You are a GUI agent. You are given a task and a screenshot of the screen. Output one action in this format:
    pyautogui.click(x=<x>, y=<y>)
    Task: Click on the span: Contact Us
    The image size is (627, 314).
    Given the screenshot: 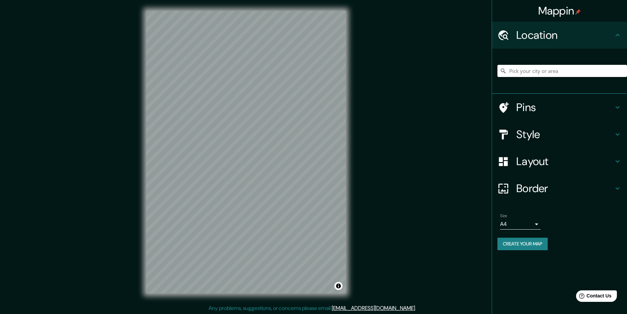 What is the action you would take?
    pyautogui.click(x=32, y=8)
    